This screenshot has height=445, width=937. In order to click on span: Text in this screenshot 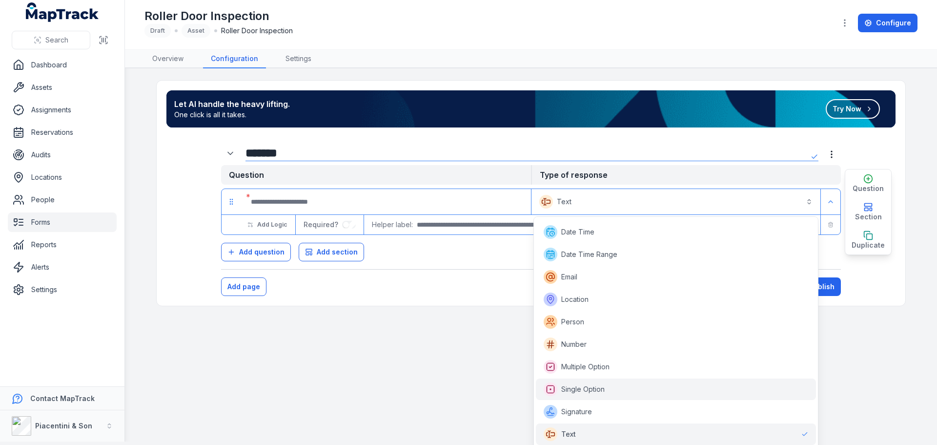, I will do `click(569, 434)`.